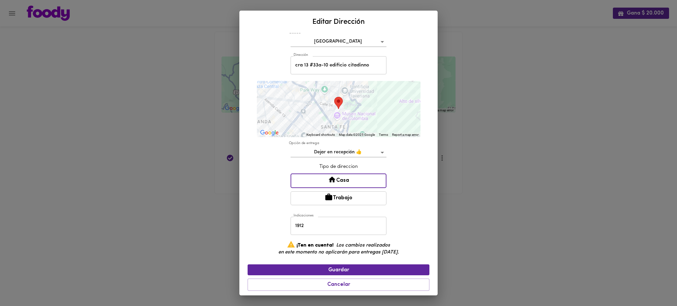 The image size is (677, 306). Describe the element at coordinates (338, 285) in the screenshot. I see `span: Cancelar` at that location.